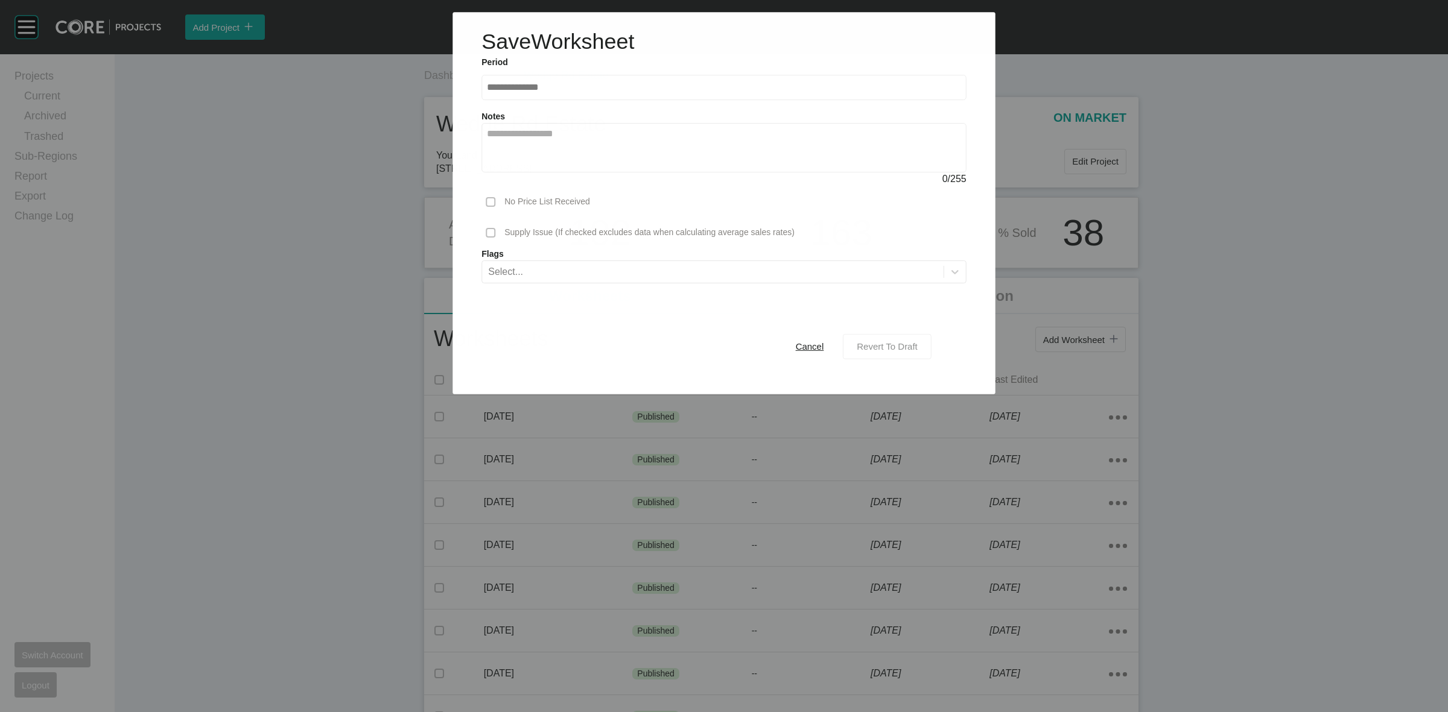  I want to click on button: Cancel, so click(809, 346).